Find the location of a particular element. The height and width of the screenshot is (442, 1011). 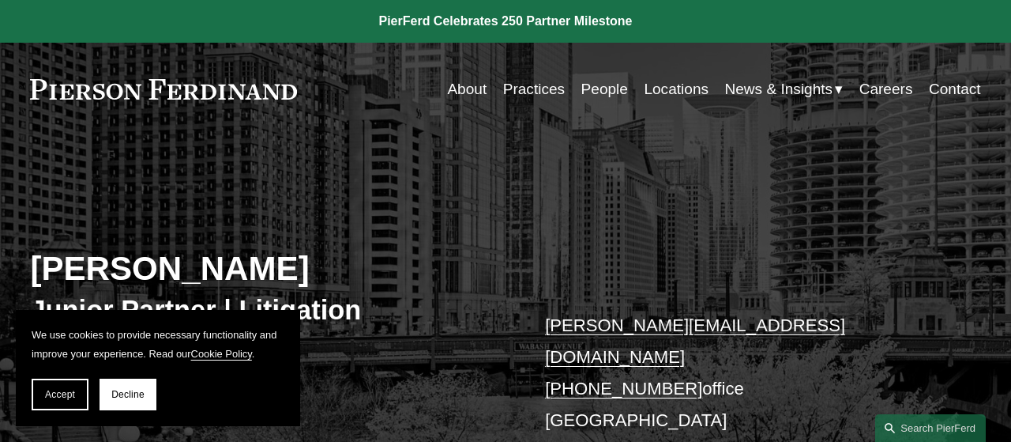

span: Accept is located at coordinates (60, 394).